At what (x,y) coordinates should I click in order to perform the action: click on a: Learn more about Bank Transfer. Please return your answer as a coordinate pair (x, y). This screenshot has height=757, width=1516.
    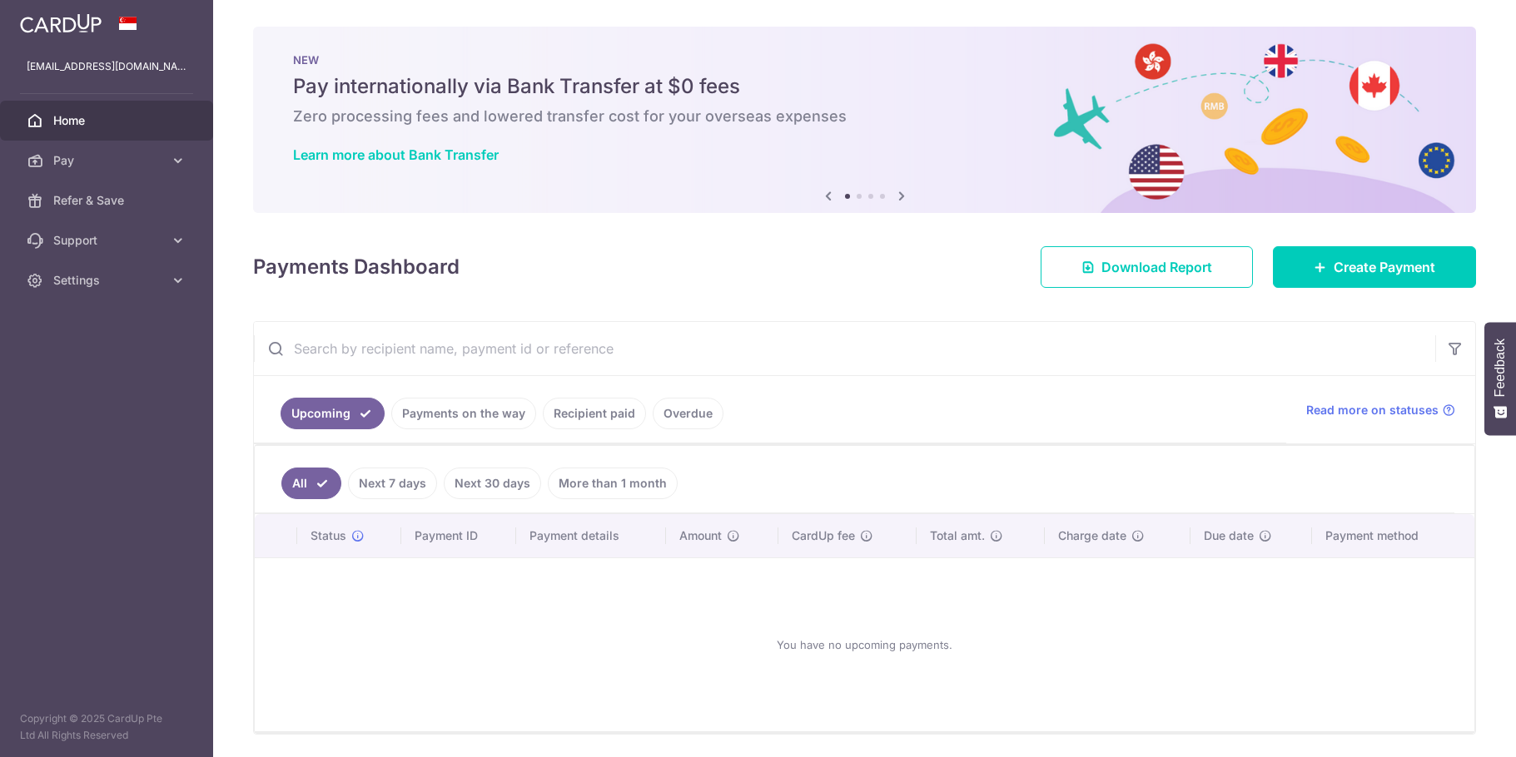
    Looking at the image, I should click on (395, 155).